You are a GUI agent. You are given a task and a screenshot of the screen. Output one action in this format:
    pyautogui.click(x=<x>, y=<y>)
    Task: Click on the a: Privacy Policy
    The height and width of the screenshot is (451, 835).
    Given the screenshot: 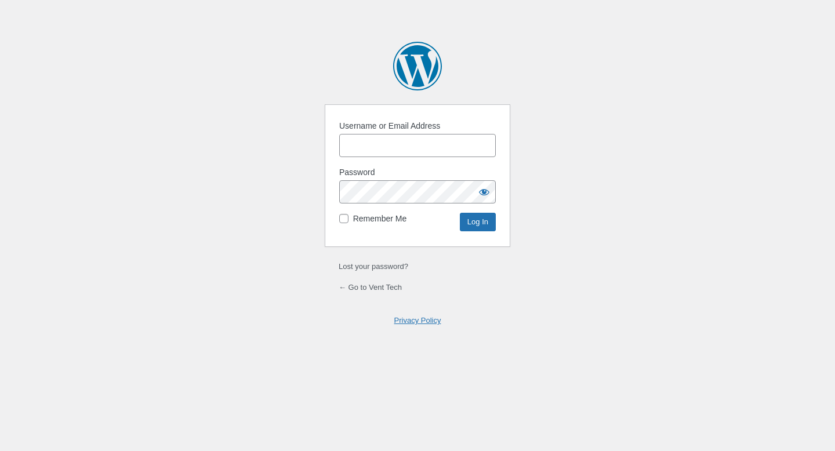 What is the action you would take?
    pyautogui.click(x=418, y=320)
    